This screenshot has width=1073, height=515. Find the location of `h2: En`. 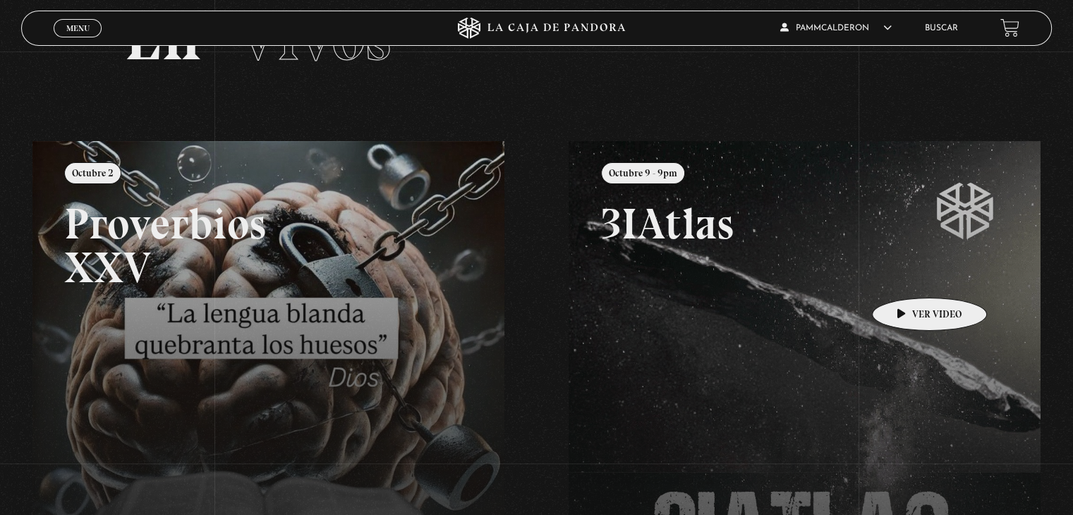

h2: En is located at coordinates (536, 37).